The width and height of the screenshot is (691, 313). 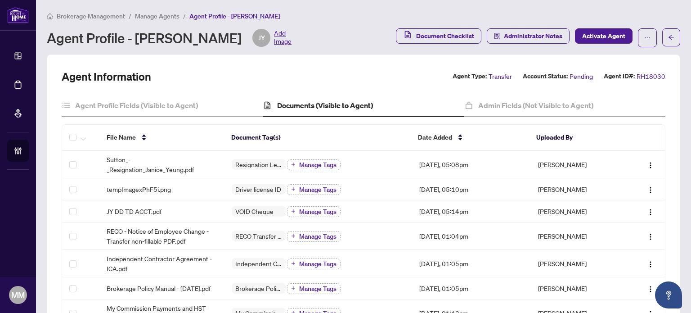 What do you see at coordinates (582, 76) in the screenshot?
I see `span: Pending` at bounding box center [582, 76].